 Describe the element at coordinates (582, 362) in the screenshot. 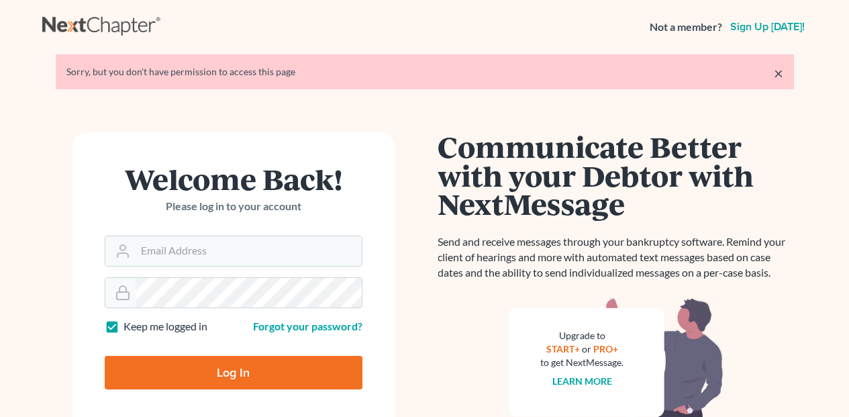

I see `div: to get NextMessage.` at that location.